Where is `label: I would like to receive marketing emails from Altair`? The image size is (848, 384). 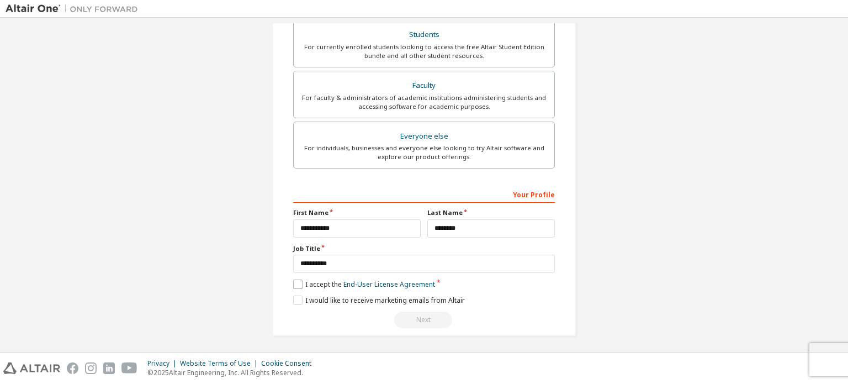 label: I would like to receive marketing emails from Altair is located at coordinates (379, 300).